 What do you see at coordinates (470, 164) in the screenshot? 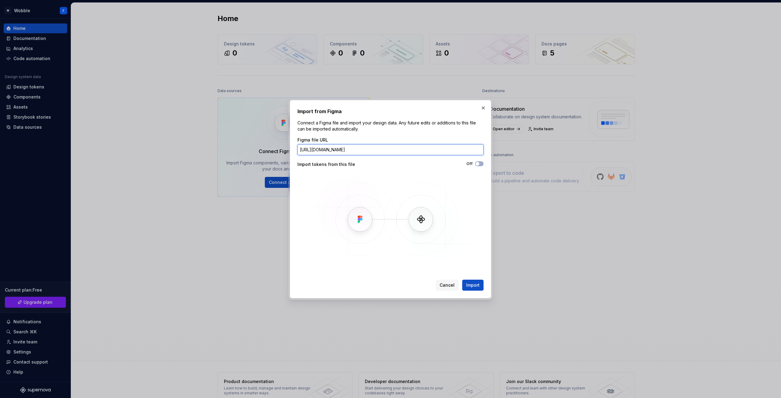
I see `label: Off` at bounding box center [470, 164].